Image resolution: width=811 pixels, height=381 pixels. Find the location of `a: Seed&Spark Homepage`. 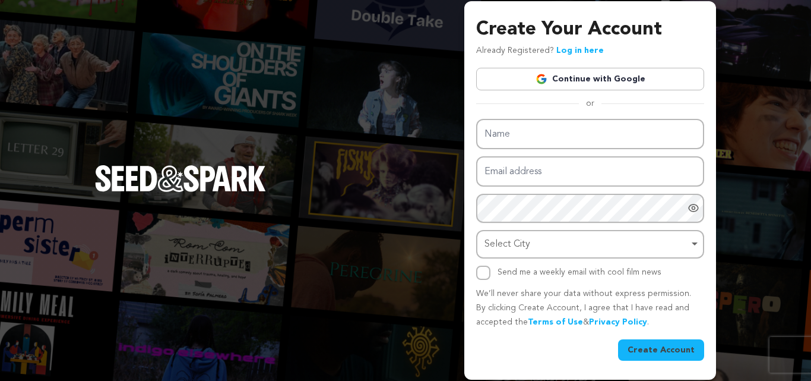

a: Seed&Spark Homepage is located at coordinates (181, 190).